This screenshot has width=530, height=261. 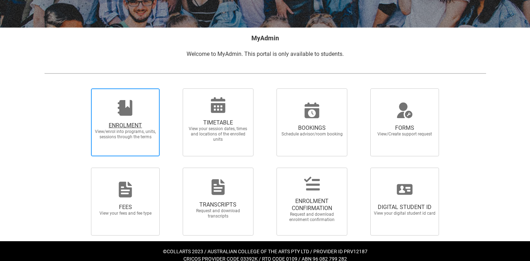 What do you see at coordinates (312, 128) in the screenshot?
I see `span: BOOKINGS` at bounding box center [312, 128].